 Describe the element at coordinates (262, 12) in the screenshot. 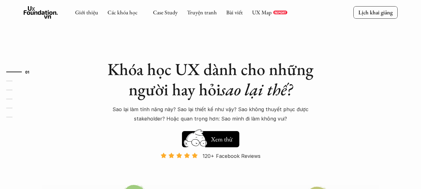

I see `a: UX Map` at that location.